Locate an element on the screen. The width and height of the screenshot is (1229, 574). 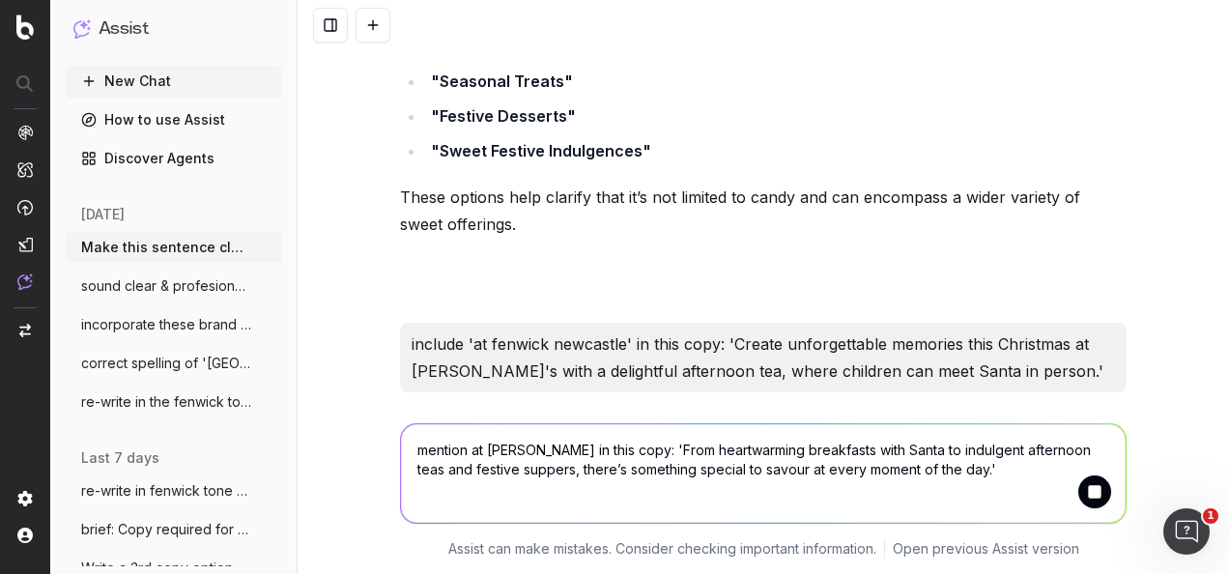
button: Assist is located at coordinates (174, 29).